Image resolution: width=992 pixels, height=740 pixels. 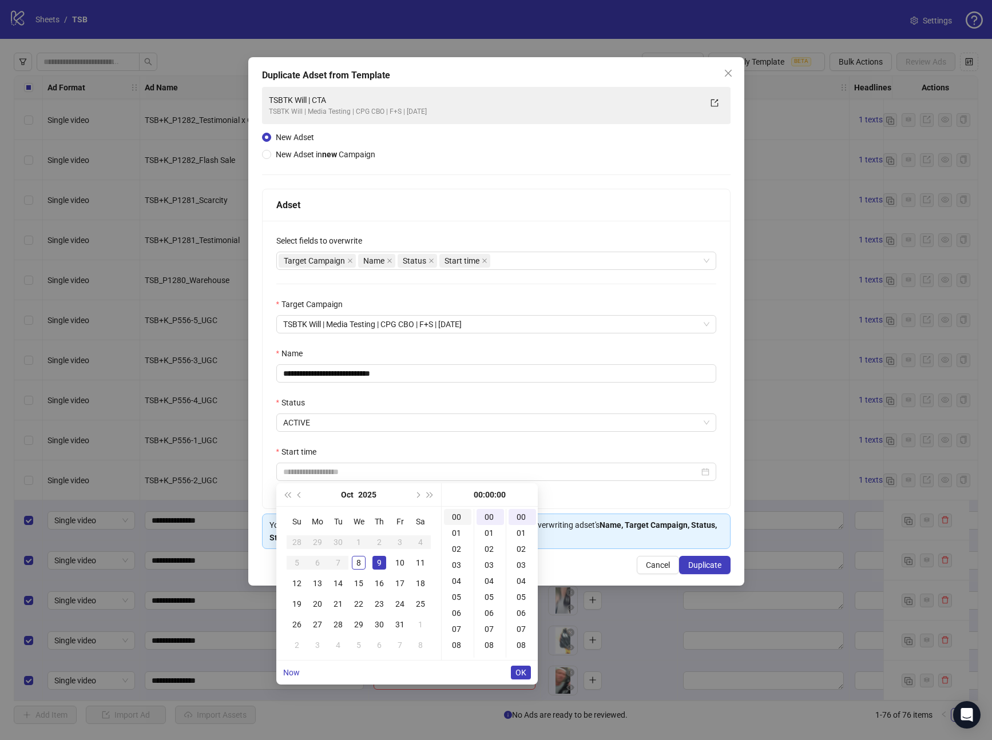 I want to click on td: 2025-10-22, so click(x=359, y=604).